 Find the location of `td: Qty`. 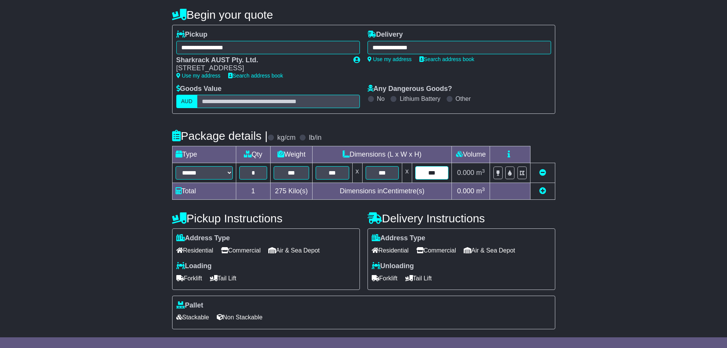

td: Qty is located at coordinates (253, 154).